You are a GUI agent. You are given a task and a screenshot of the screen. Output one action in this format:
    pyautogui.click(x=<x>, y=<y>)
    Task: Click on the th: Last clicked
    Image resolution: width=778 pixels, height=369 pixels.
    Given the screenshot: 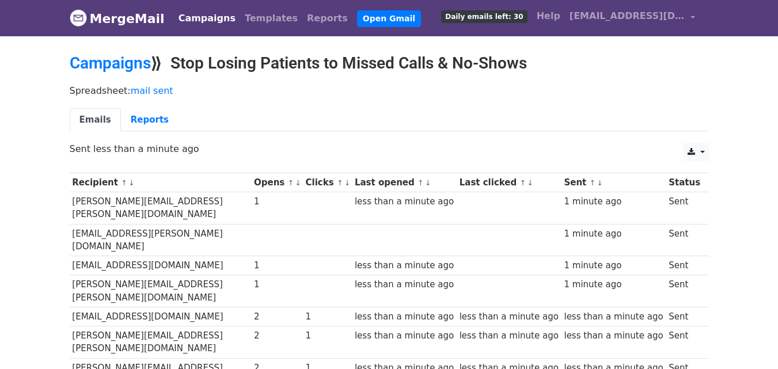 What is the action you would take?
    pyautogui.click(x=509, y=183)
    